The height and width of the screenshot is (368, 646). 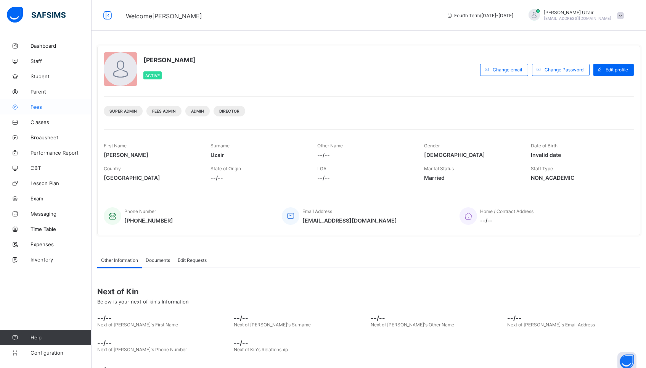 I want to click on span: Help, so click(x=61, y=337).